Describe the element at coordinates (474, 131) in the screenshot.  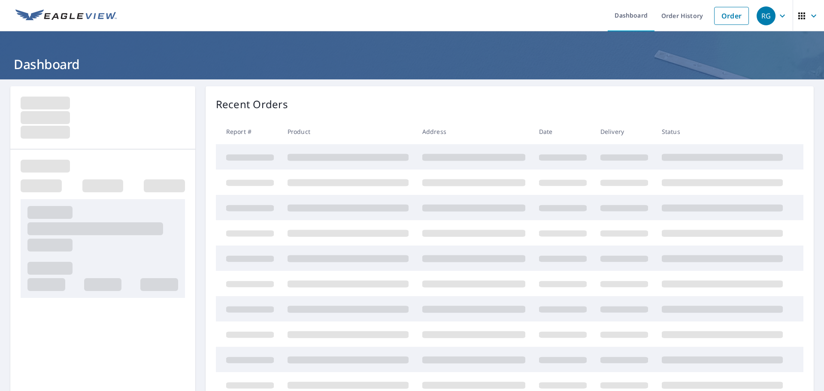
I see `th: Address` at that location.